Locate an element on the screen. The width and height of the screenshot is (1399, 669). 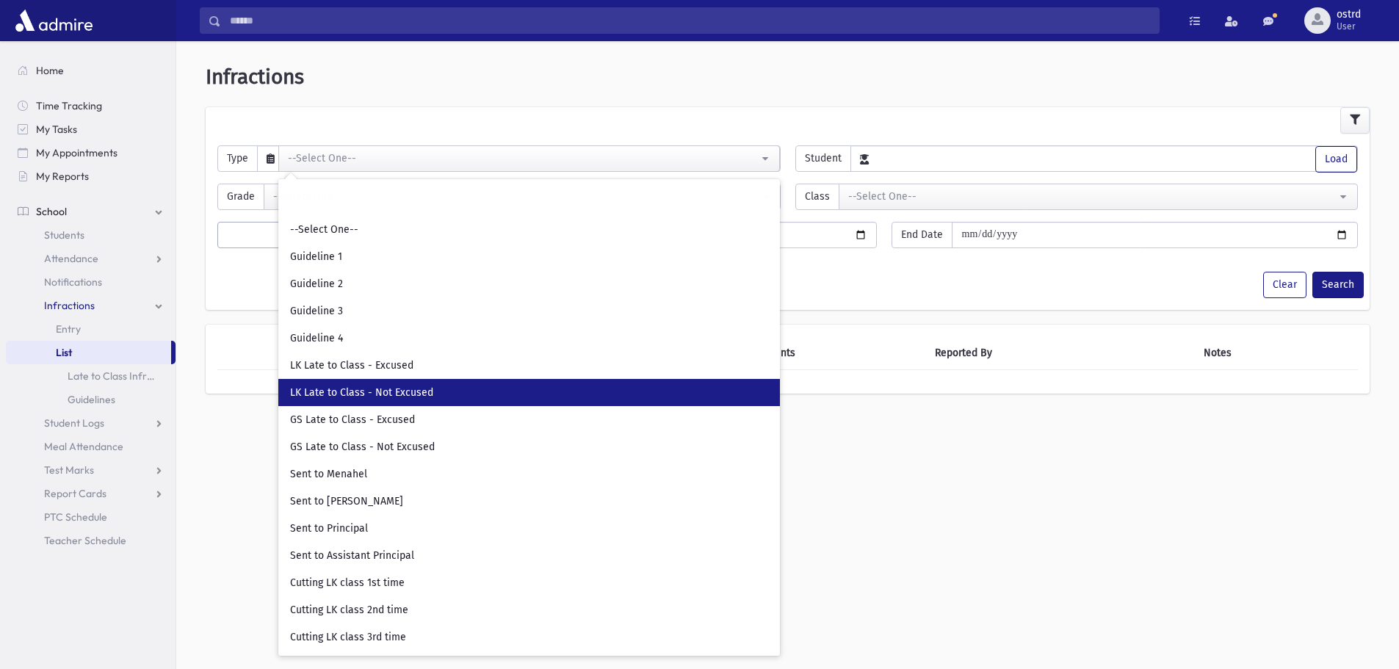
button: Search is located at coordinates (1338, 285).